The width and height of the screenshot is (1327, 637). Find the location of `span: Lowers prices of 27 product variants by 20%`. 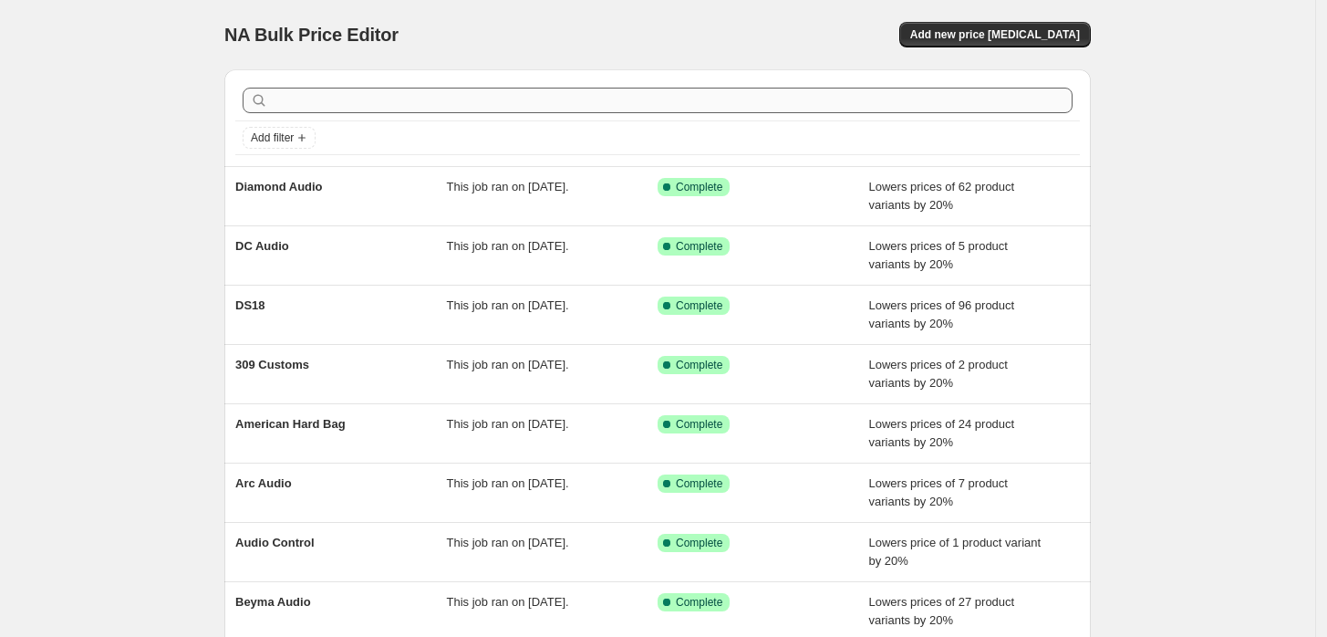

span: Lowers prices of 27 product variants by 20% is located at coordinates (942, 610).